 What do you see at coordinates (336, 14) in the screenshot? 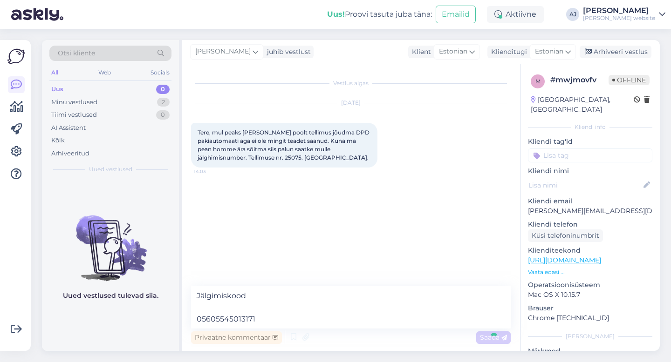
I see `b: Uus!` at bounding box center [336, 14].